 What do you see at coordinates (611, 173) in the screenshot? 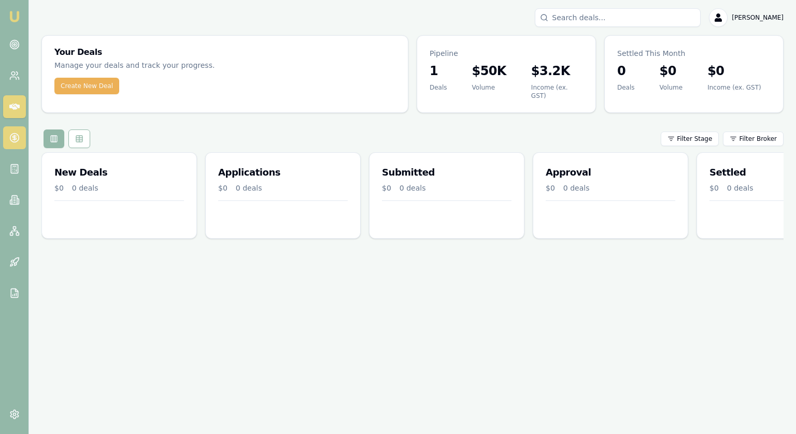
I see `h3: Approval` at bounding box center [611, 173].